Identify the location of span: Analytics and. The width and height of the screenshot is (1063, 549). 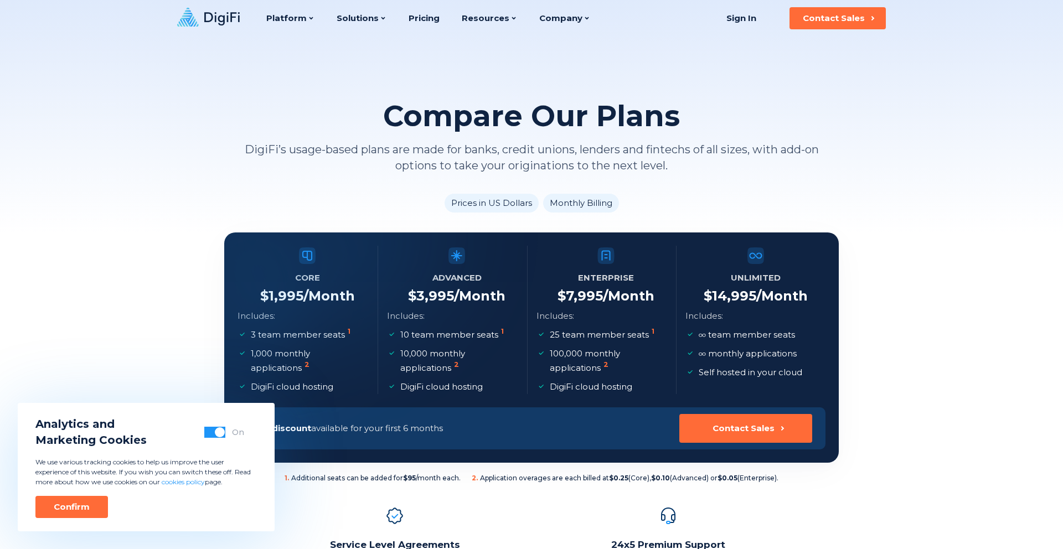
(91, 424).